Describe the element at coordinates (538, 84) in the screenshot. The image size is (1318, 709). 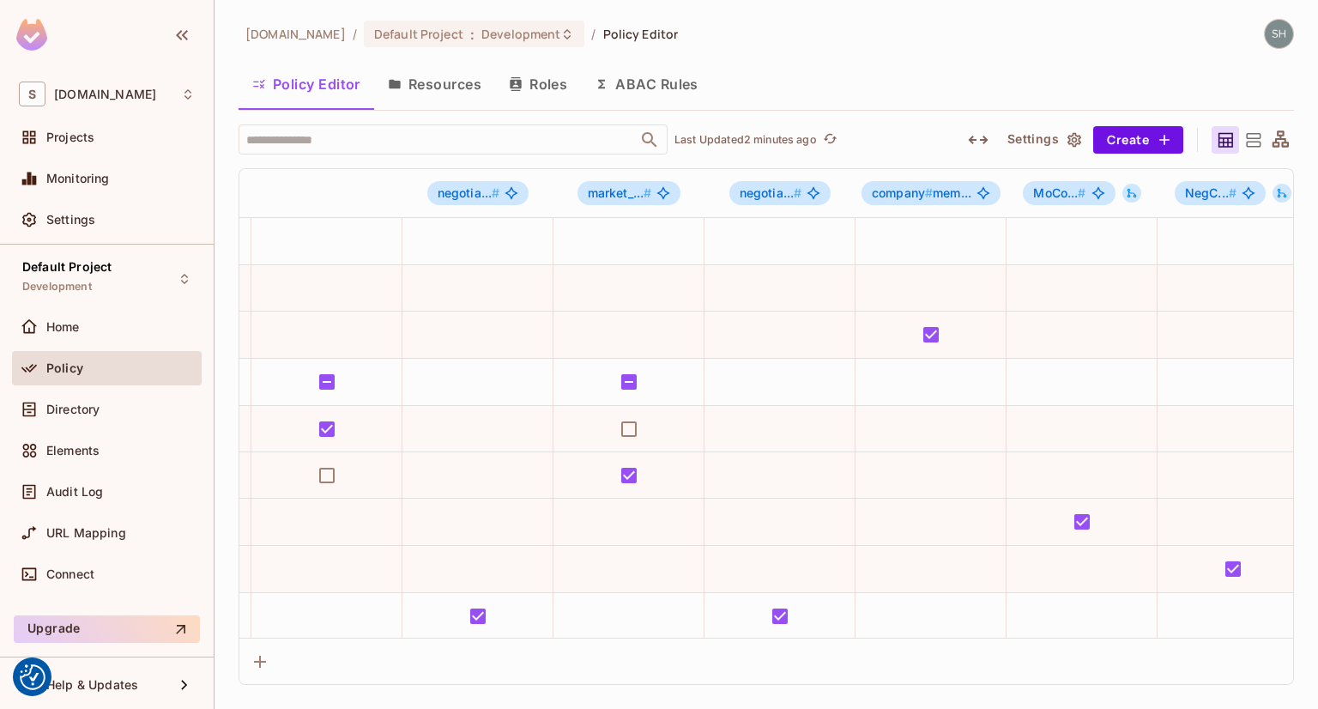
I see `button: Roles` at that location.